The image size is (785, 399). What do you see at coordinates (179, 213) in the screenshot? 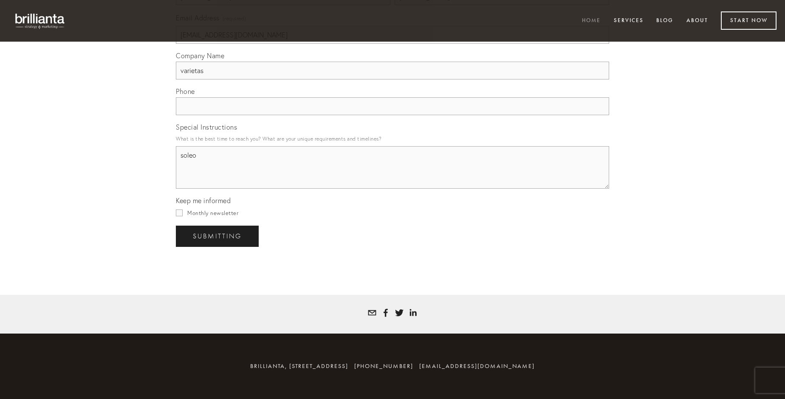
I see `input: Monthly newsletter` at bounding box center [179, 213].